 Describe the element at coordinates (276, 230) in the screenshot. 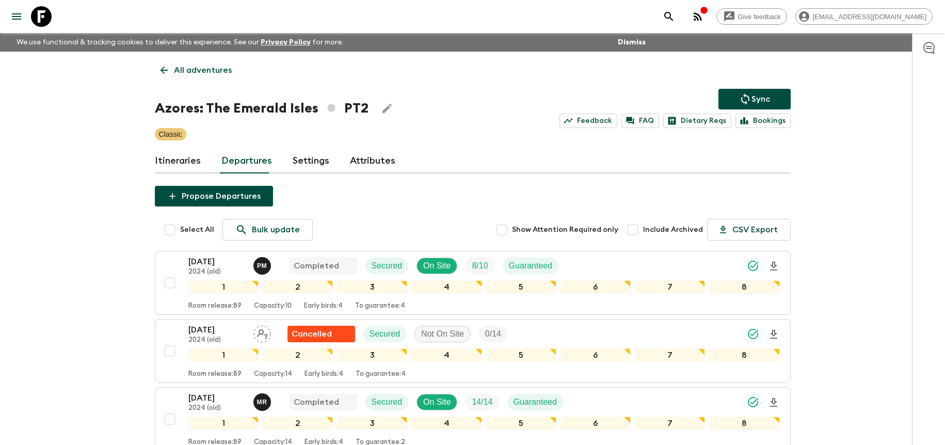

I see `p: Bulk update` at that location.